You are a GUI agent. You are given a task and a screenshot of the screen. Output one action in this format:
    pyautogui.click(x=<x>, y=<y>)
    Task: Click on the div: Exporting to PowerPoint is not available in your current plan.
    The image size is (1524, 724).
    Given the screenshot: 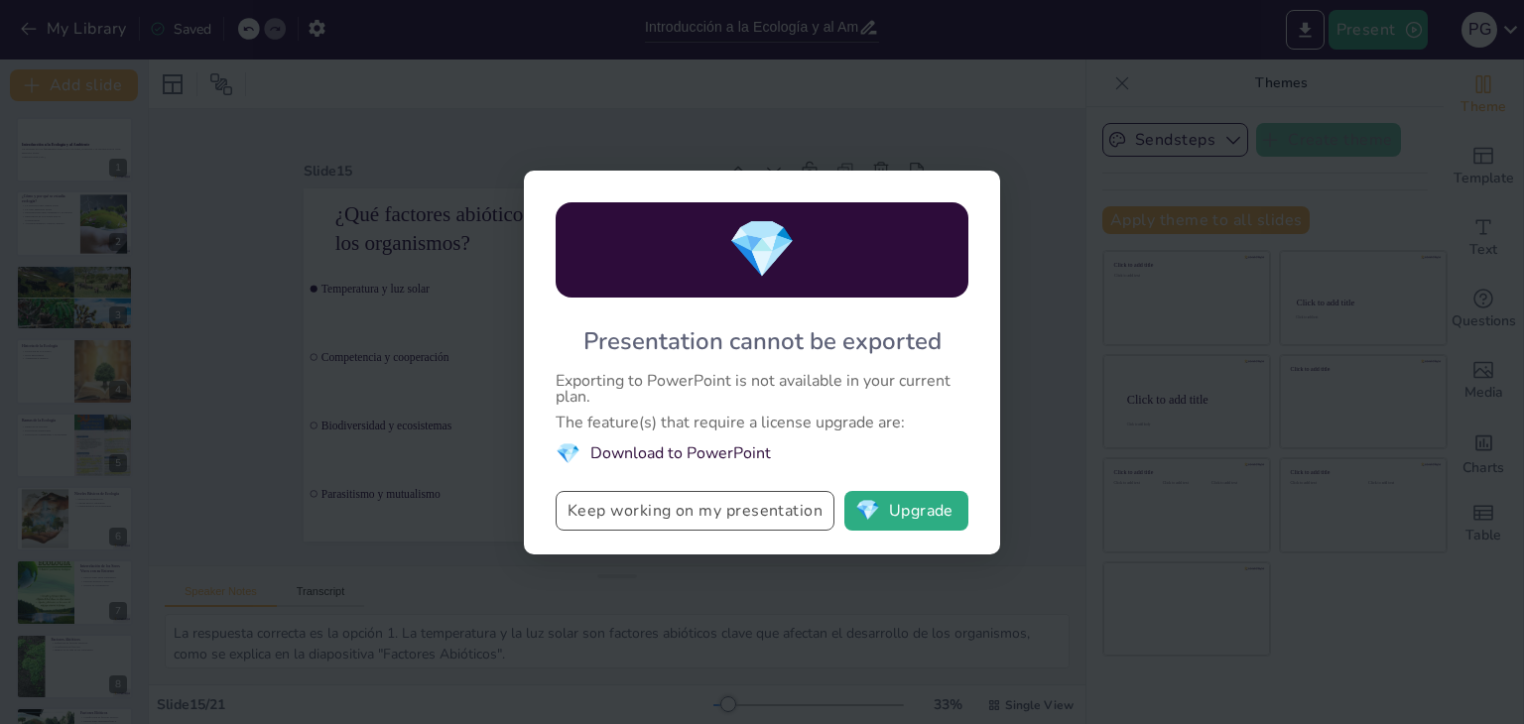 What is the action you would take?
    pyautogui.click(x=762, y=389)
    